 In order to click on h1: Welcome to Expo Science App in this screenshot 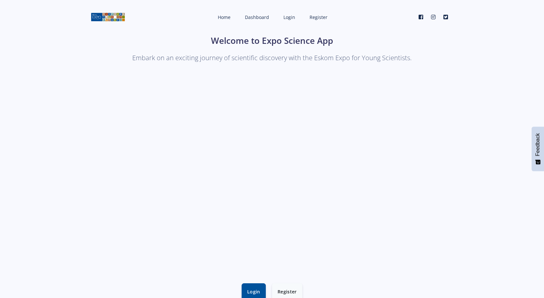, I will do `click(272, 41)`.